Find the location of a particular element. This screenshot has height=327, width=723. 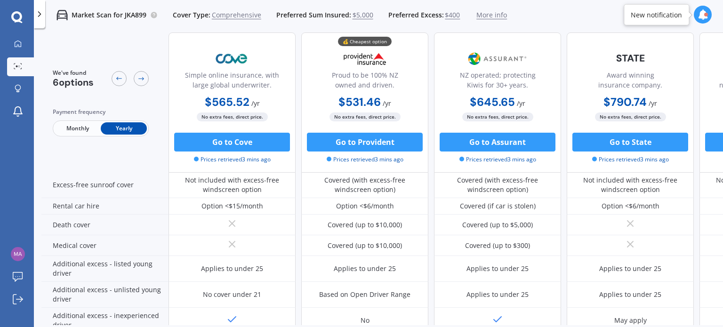

div: 💰 Cheapest option is located at coordinates (365, 41).